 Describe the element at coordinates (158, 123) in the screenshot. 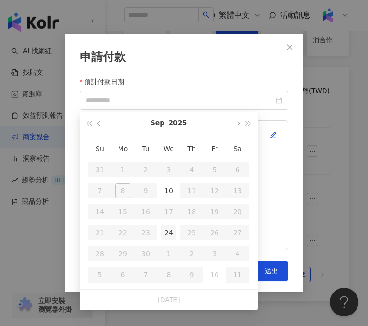

I see `button: Sep` at that location.